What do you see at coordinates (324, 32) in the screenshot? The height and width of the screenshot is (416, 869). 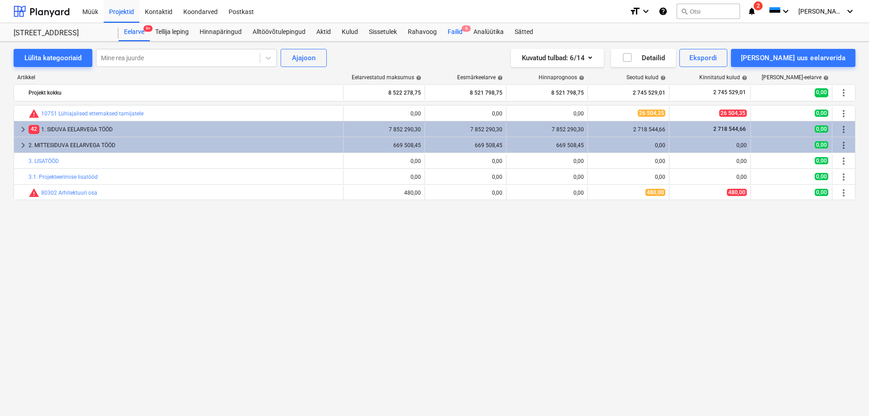 I see `div: Aktid` at bounding box center [324, 32].